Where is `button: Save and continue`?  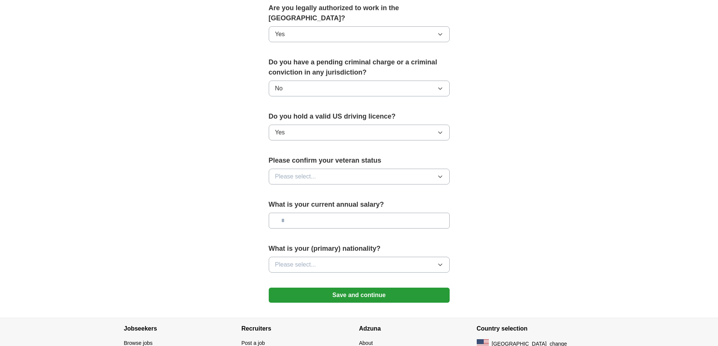
button: Save and continue is located at coordinates (359, 295).